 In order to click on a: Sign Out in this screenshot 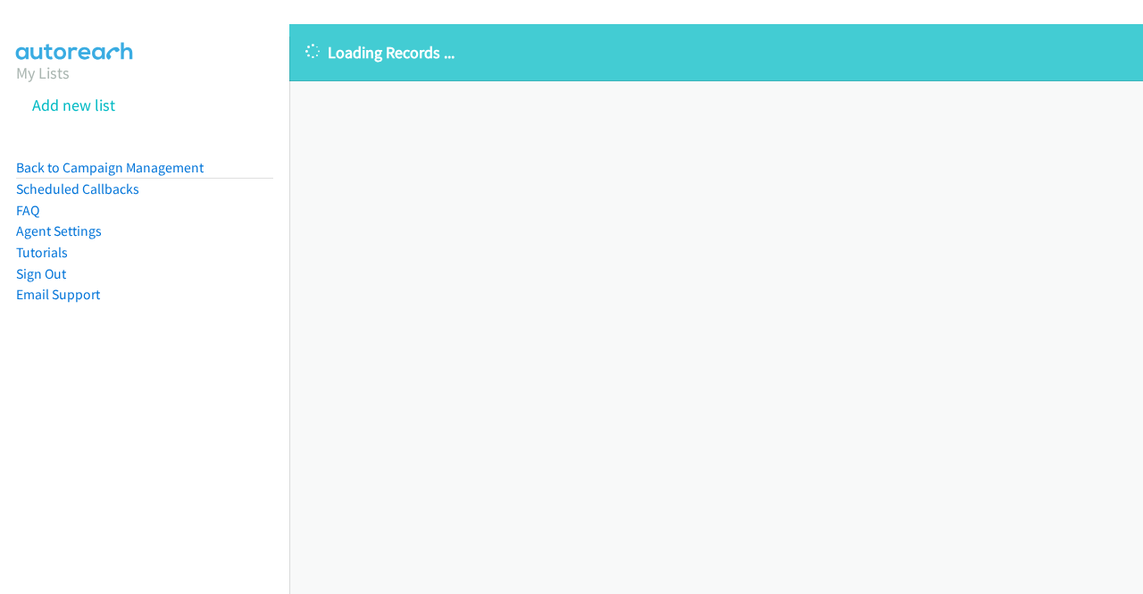, I will do `click(41, 273)`.